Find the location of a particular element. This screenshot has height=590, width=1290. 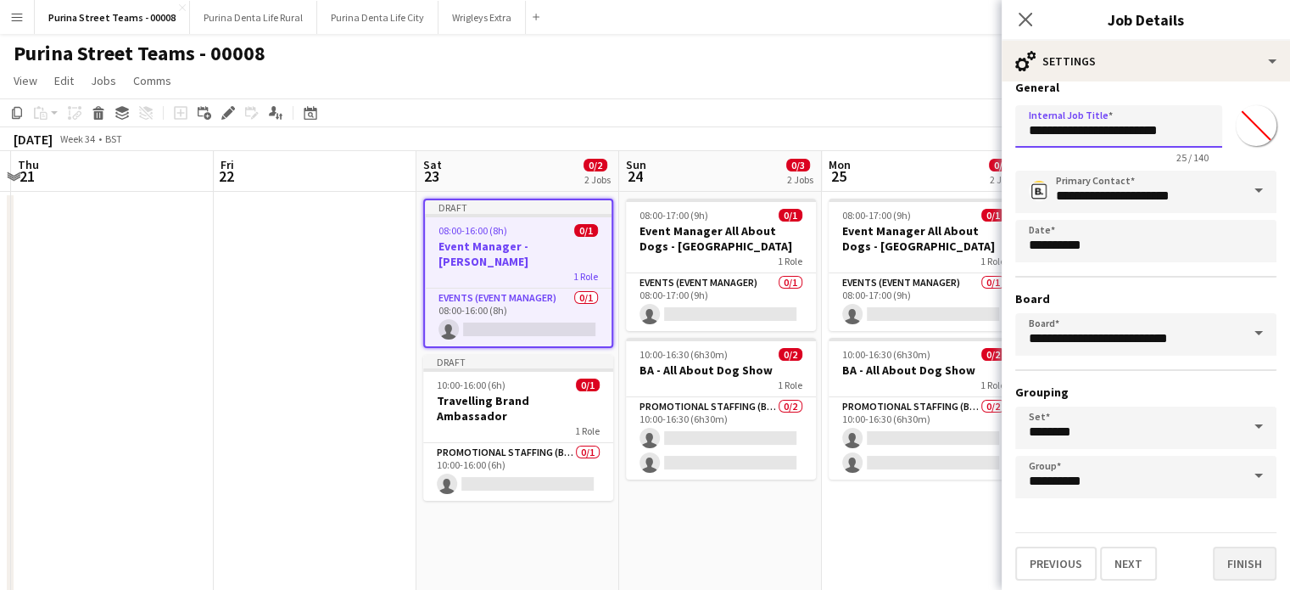

span: View is located at coordinates (25, 81).